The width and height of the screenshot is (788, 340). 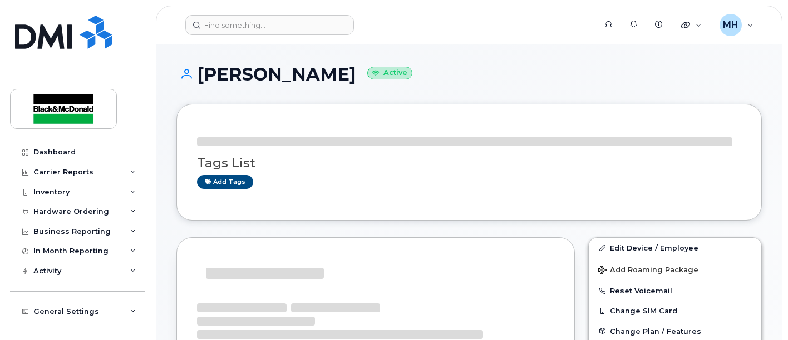 I want to click on button: Reset Voicemail, so click(x=675, y=291).